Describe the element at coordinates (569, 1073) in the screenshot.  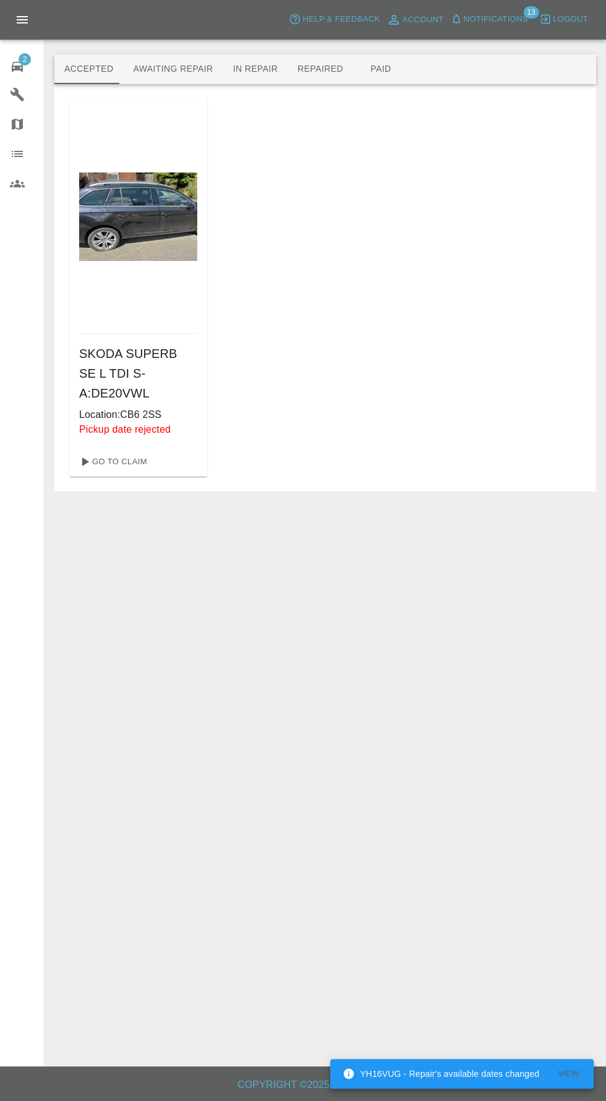
I see `button: View` at that location.